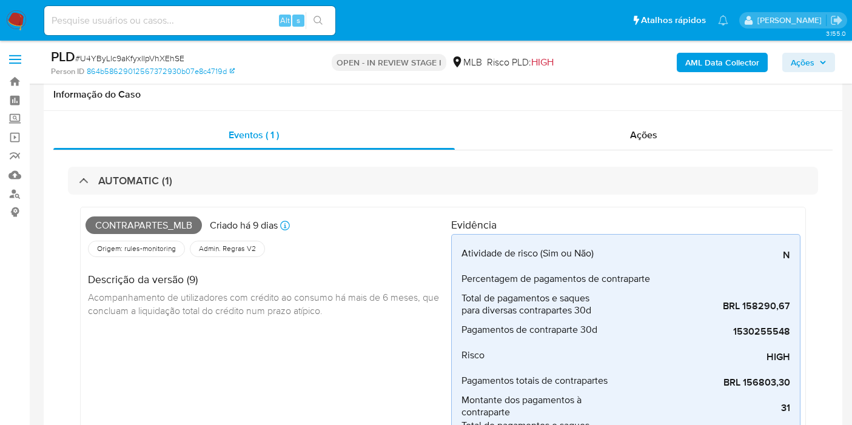  I want to click on span: s, so click(298, 20).